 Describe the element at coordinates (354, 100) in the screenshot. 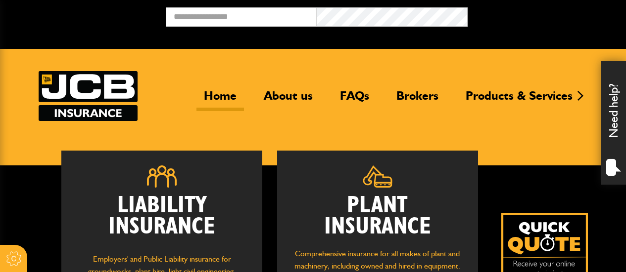

I see `a: FAQs` at that location.